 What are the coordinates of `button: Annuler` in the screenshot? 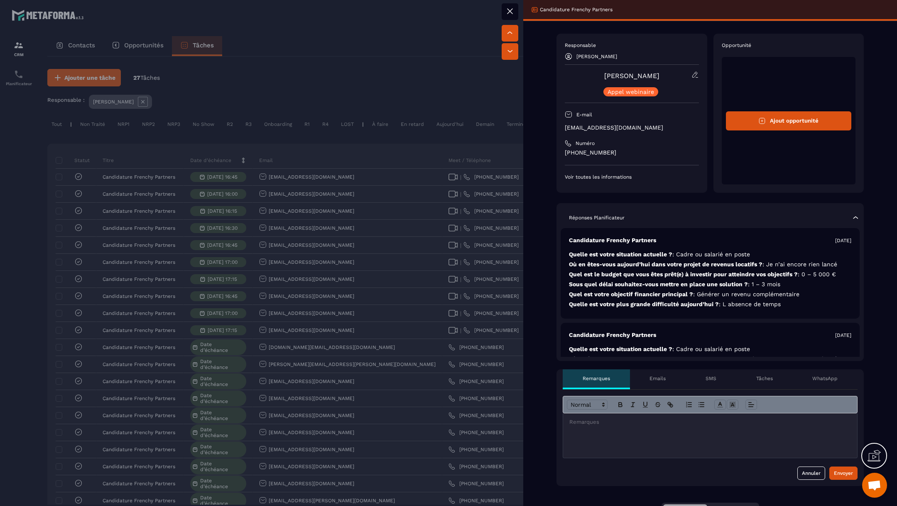 It's located at (811, 473).